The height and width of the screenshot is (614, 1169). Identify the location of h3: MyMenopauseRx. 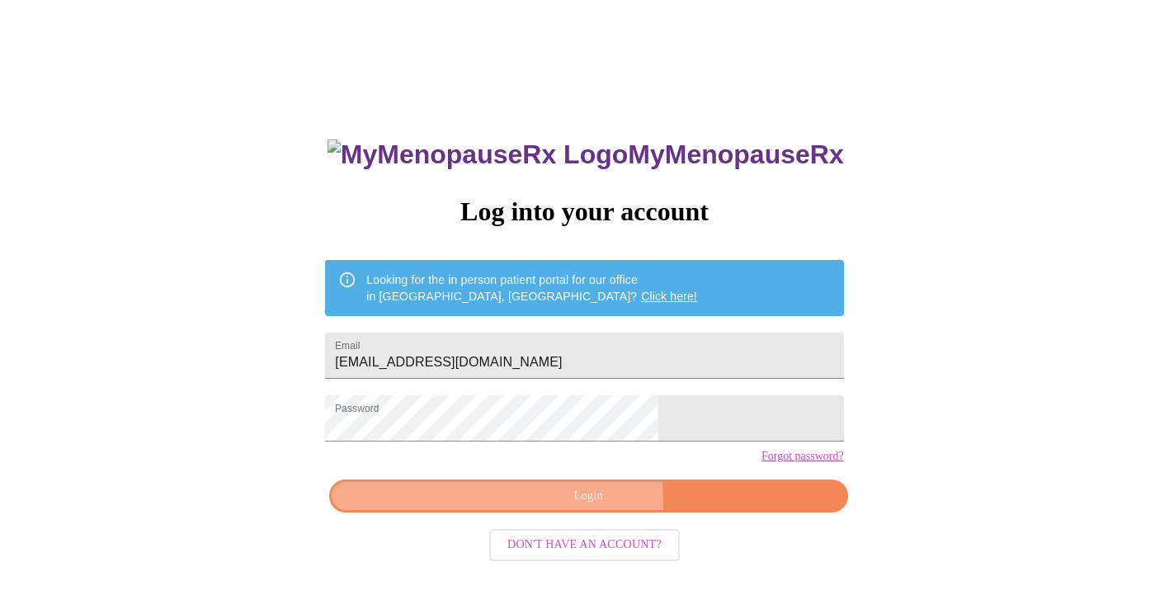
(586, 154).